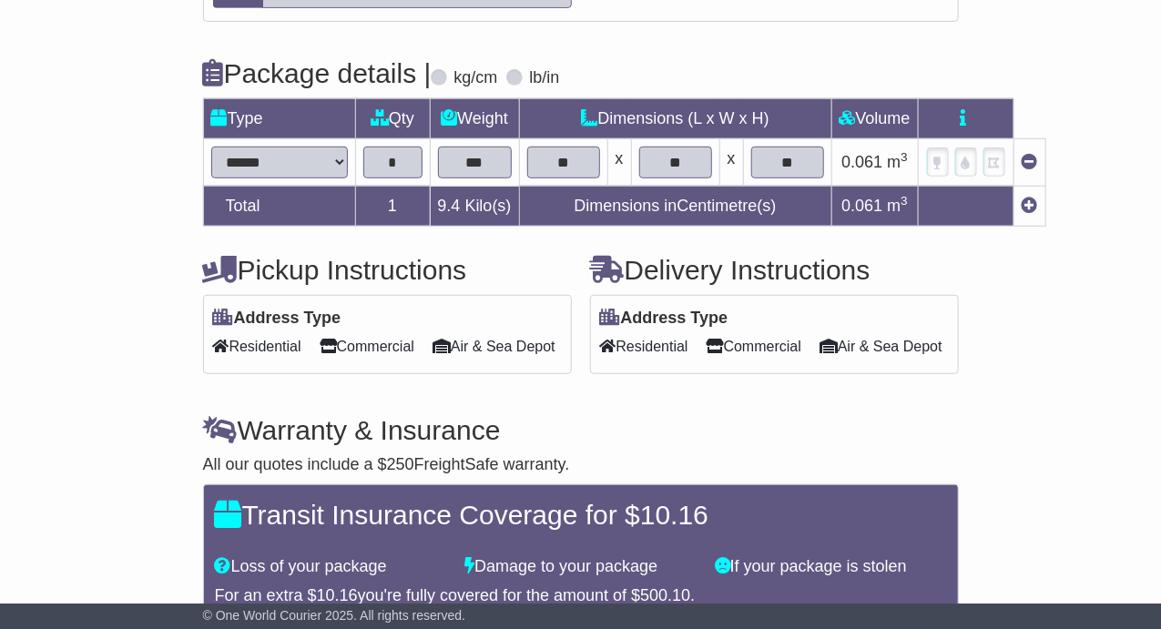 The height and width of the screenshot is (629, 1161). Describe the element at coordinates (675, 118) in the screenshot. I see `td: Dimensions (L x W x H)` at that location.